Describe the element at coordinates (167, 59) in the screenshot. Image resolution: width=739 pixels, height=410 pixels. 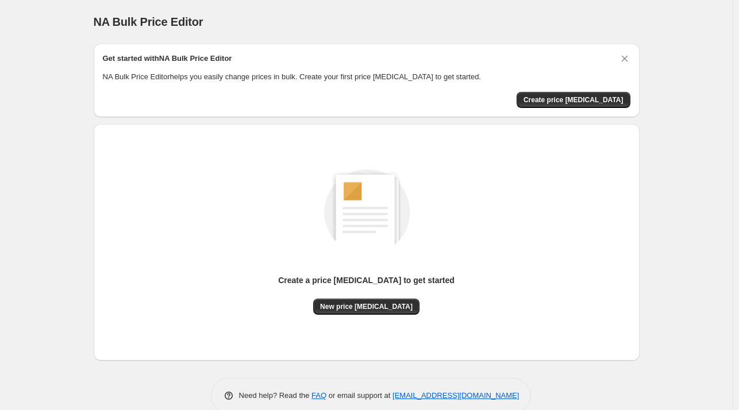
I see `h2: Get started with NA Bulk Price Editor` at that location.